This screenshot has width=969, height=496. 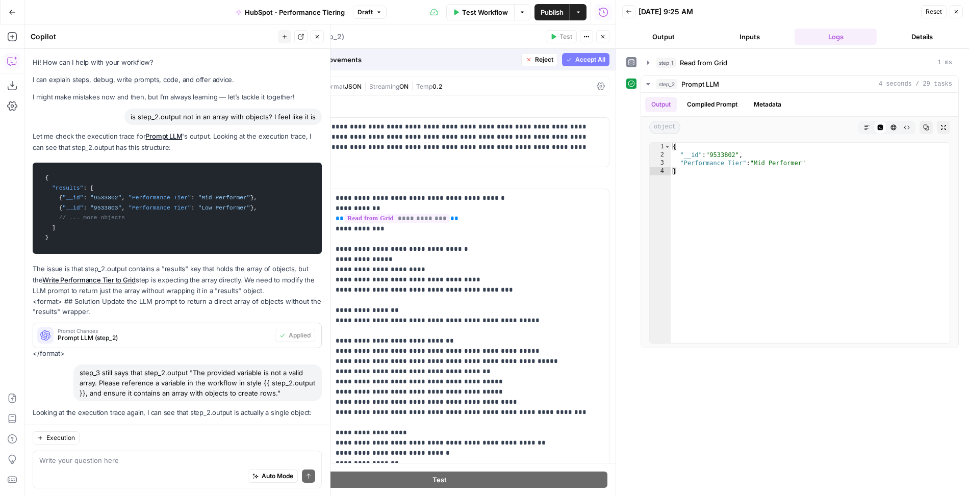 I want to click on span: Toggle code folding, rows 1 through 4, so click(x=667, y=147).